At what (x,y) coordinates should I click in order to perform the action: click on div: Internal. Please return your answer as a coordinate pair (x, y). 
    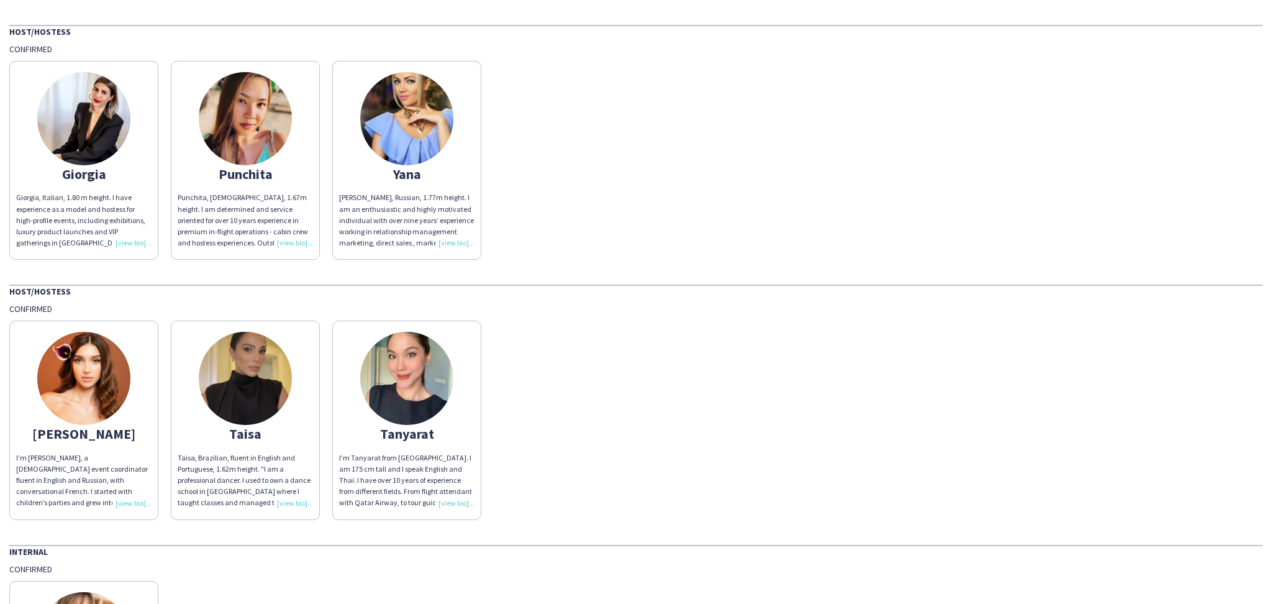
    Looking at the image, I should click on (636, 551).